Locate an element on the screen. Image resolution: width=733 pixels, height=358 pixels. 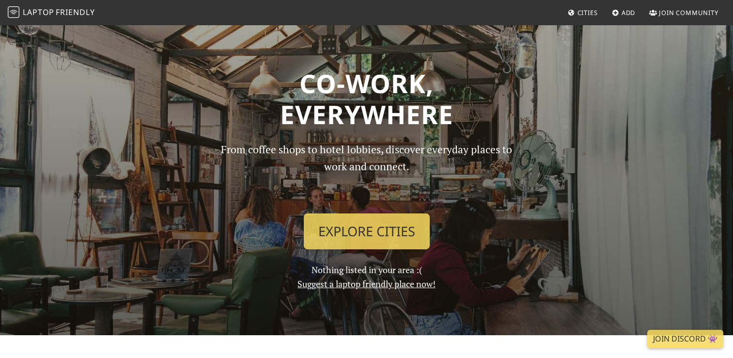
img: LaptopFriendly is located at coordinates (14, 12).